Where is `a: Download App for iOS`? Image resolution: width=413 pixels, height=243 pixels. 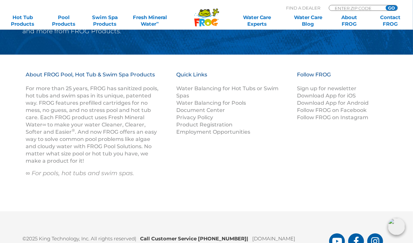
a: Download App for iOS is located at coordinates (326, 95).